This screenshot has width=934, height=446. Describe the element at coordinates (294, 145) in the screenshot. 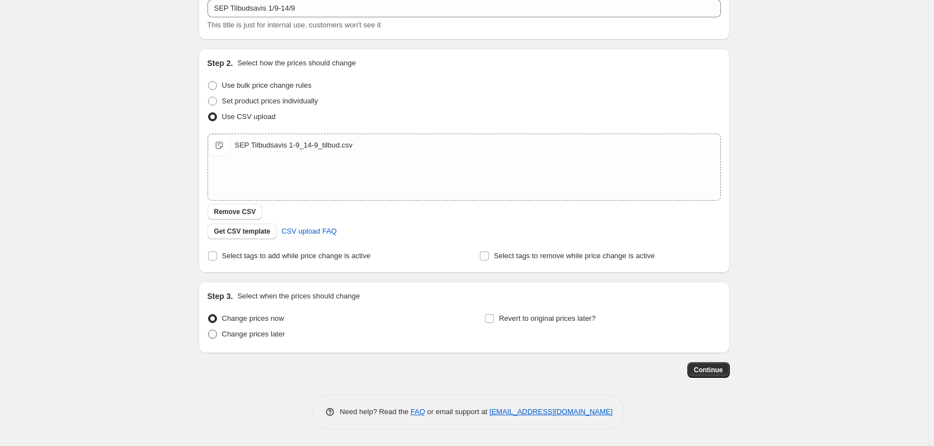

I see `div: SEP Tilbudsavis 1-9_14-9_tilbud.csv` at that location.